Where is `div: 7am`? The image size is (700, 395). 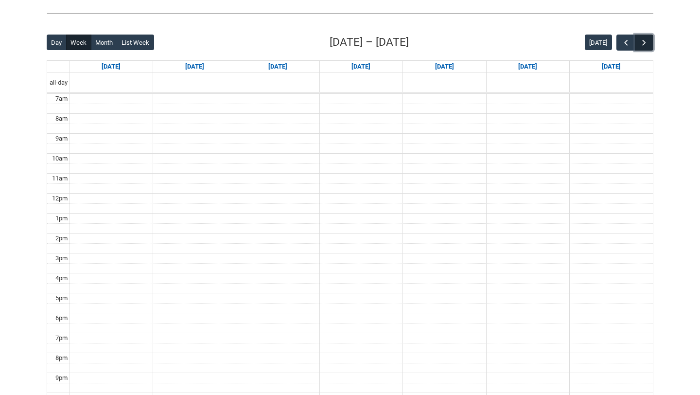 div: 7am is located at coordinates (61, 99).